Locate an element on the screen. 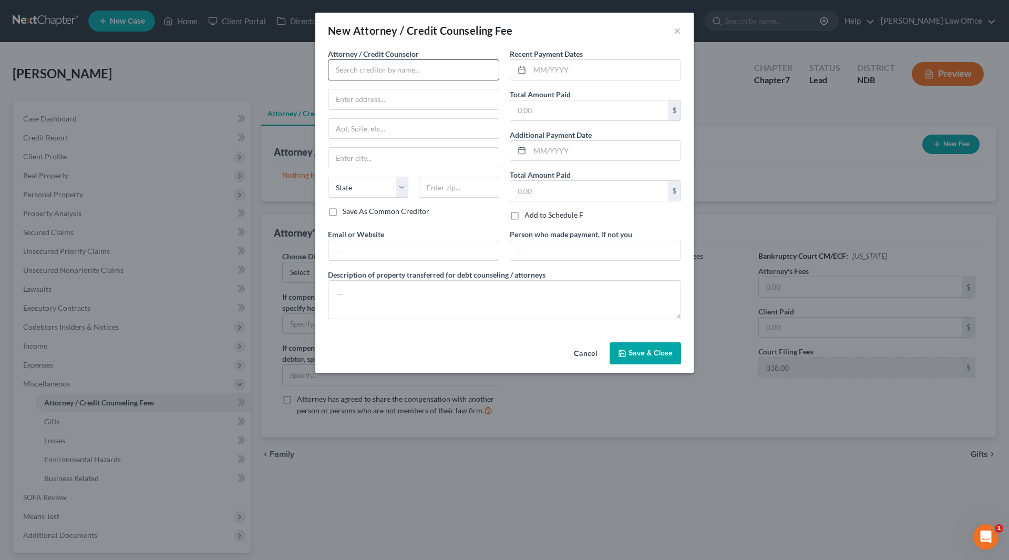 The height and width of the screenshot is (560, 1009). label: Description of property transferred for debt counseling / attorneys is located at coordinates (437, 274).